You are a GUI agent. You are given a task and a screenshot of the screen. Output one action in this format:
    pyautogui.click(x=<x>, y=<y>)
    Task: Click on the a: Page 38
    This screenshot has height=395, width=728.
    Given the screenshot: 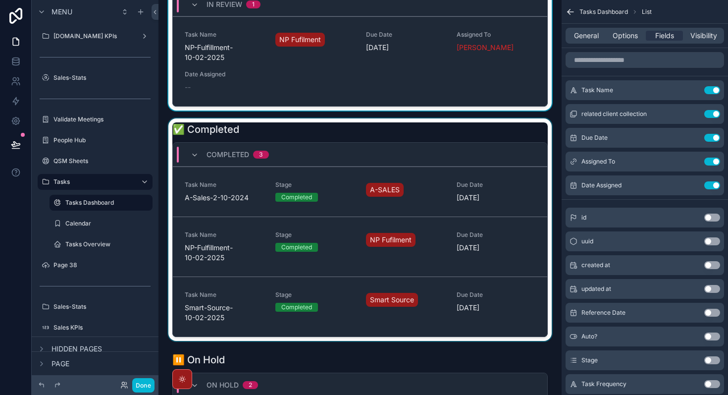 What is the action you would take?
    pyautogui.click(x=95, y=265)
    